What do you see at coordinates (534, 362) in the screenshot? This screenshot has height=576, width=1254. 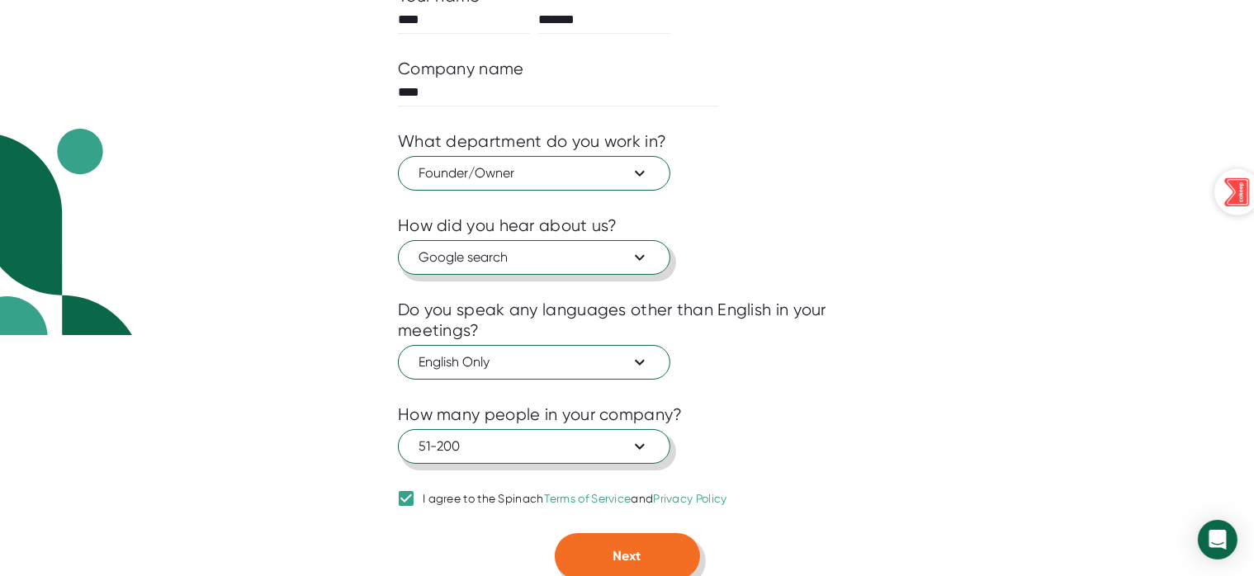 I see `span: English Only` at bounding box center [534, 362].